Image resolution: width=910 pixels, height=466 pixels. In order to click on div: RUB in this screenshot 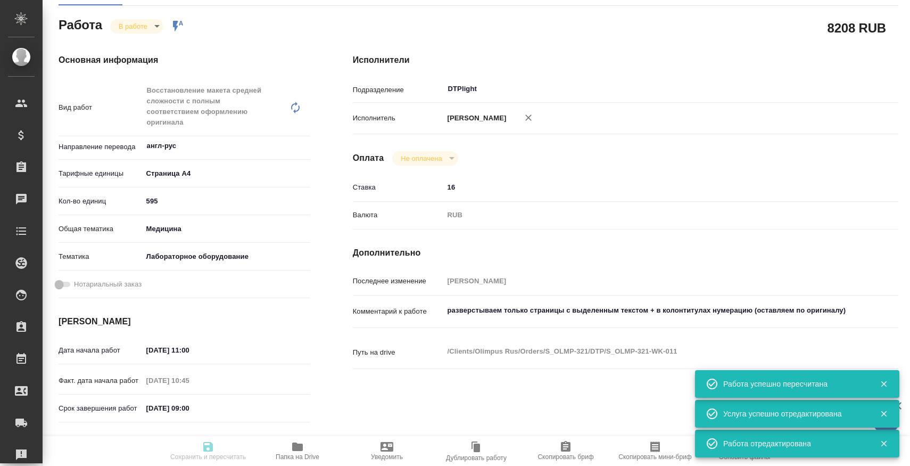, I will do `click(648, 215)`.